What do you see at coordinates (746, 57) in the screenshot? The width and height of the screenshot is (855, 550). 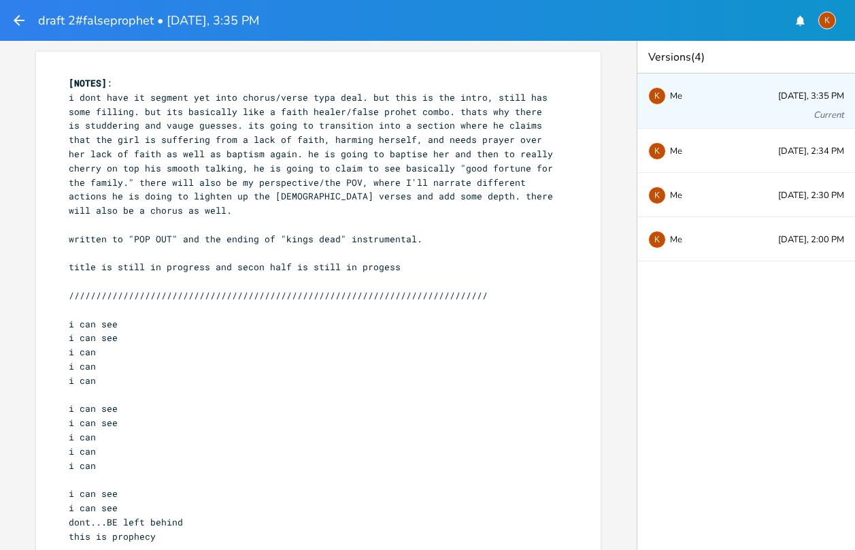 I see `div: Versions (4)` at bounding box center [746, 57].